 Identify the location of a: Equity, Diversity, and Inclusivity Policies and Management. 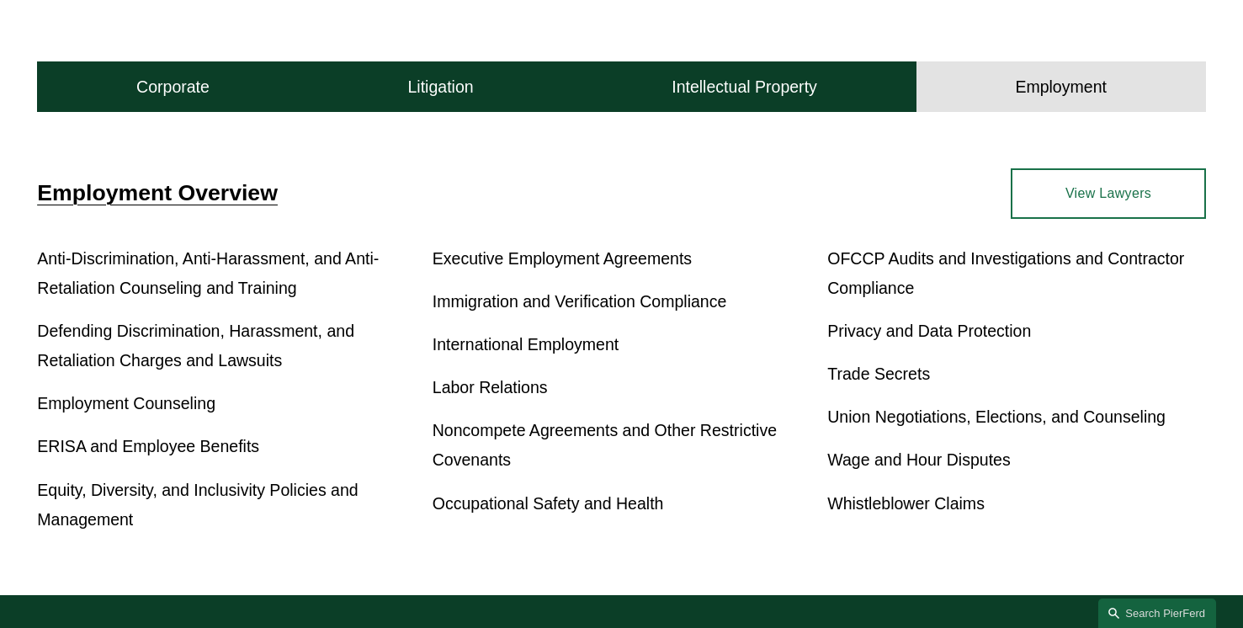
(197, 504).